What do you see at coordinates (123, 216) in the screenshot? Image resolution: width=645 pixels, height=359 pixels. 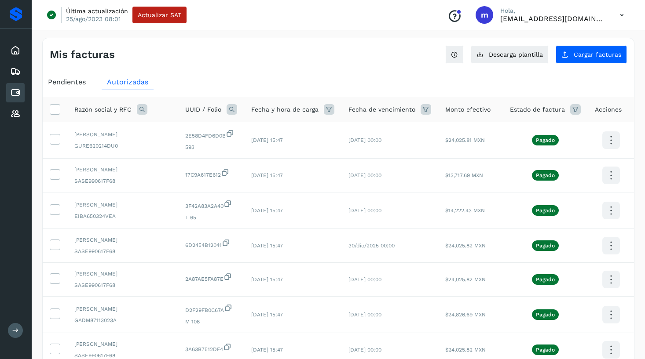 I see `span: EIBA650324VEA` at bounding box center [123, 216].